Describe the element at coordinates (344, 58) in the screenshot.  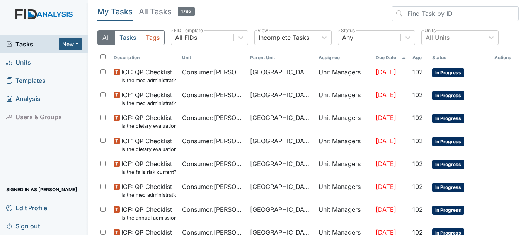
I see `th: Assignee` at that location.